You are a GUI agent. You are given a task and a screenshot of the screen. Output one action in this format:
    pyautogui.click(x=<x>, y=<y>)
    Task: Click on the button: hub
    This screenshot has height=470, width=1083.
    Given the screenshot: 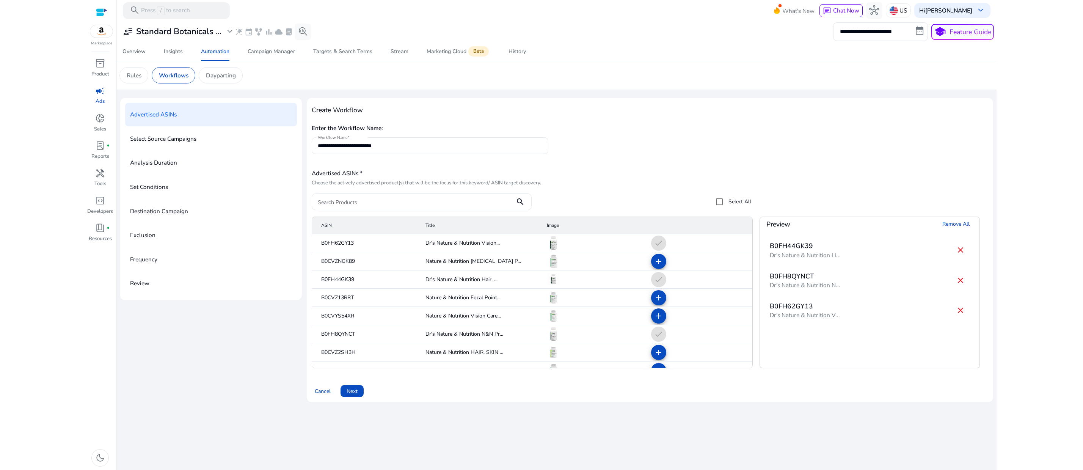 What is the action you would take?
    pyautogui.click(x=875, y=11)
    